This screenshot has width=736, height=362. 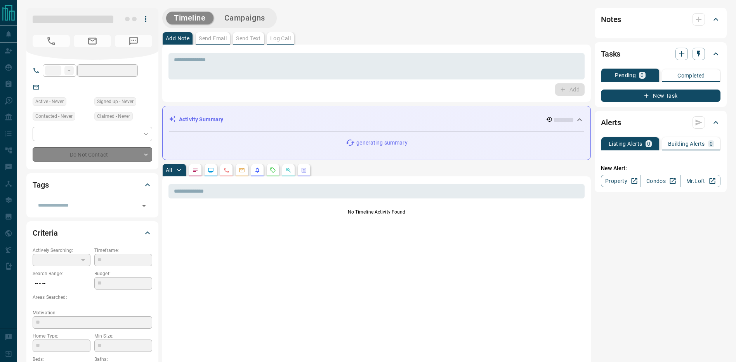 What do you see at coordinates (92, 154) in the screenshot?
I see `div: Do Not Contact` at bounding box center [92, 154].